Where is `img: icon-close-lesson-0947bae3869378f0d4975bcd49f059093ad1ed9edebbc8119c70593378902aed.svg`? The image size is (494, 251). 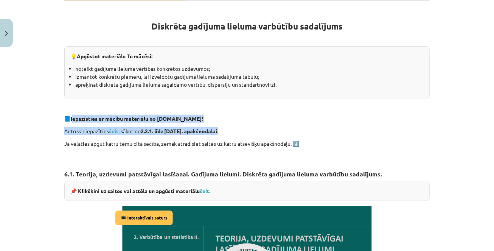
img: icon-close-lesson-0947bae3869378f0d4975bcd49f059093ad1ed9edebbc8119c70593378902aed.svg is located at coordinates (6, 33).